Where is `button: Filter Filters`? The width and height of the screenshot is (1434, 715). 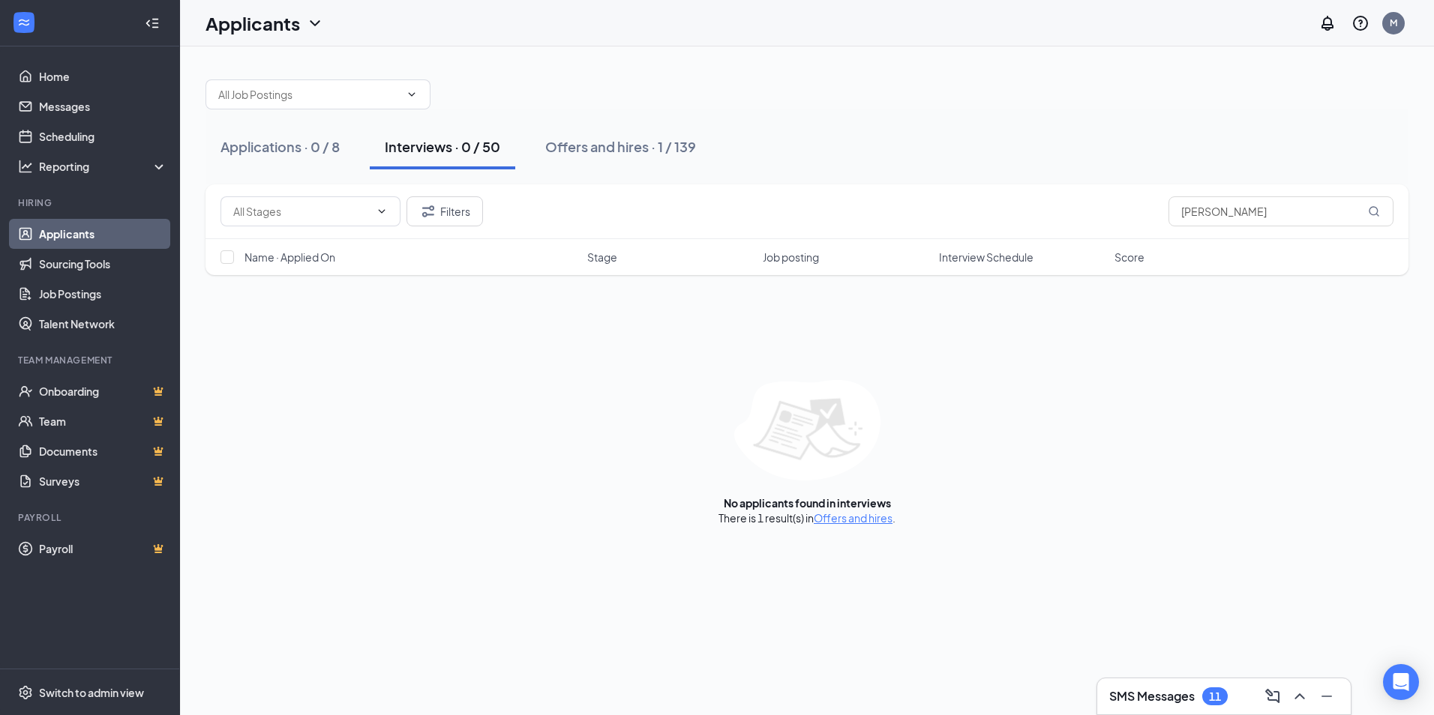 button: Filter Filters is located at coordinates (445, 211).